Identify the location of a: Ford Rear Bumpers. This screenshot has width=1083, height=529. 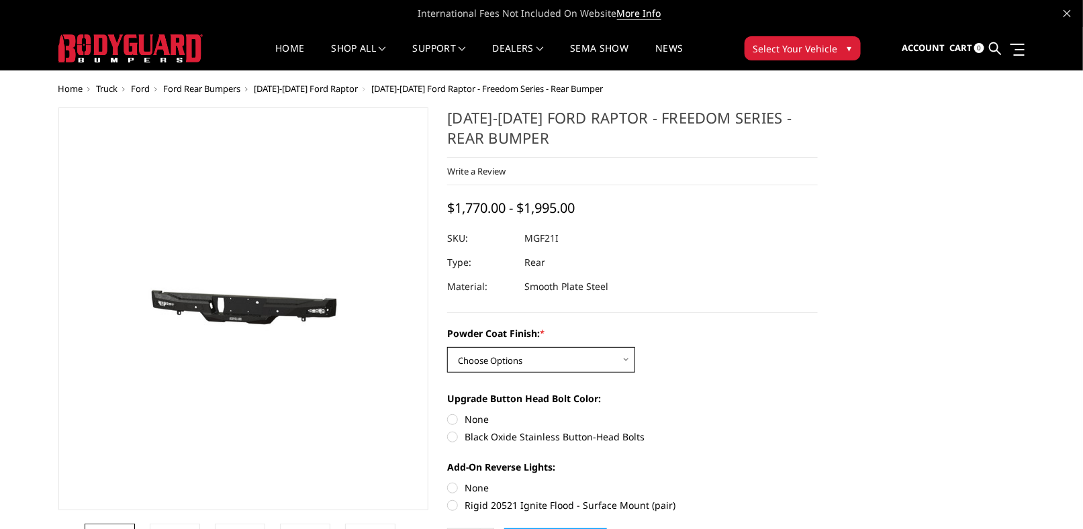
(202, 89).